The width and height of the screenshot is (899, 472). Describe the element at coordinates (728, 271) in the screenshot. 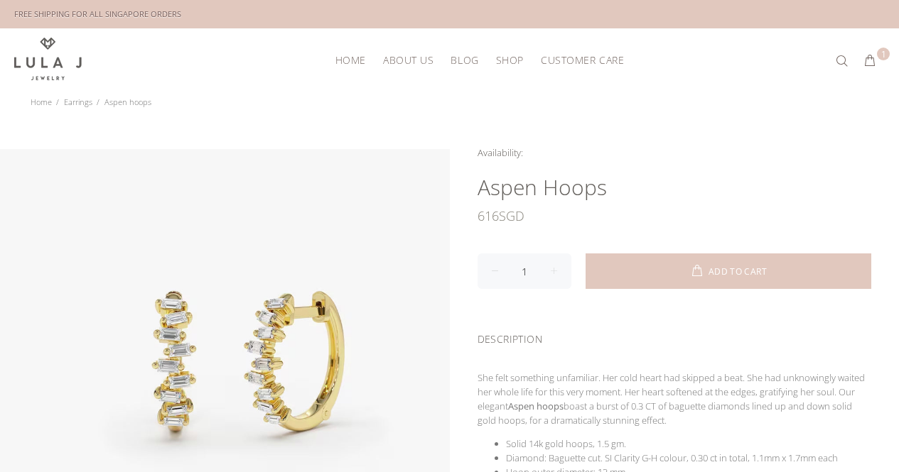

I see `button: ADD TO CART` at that location.